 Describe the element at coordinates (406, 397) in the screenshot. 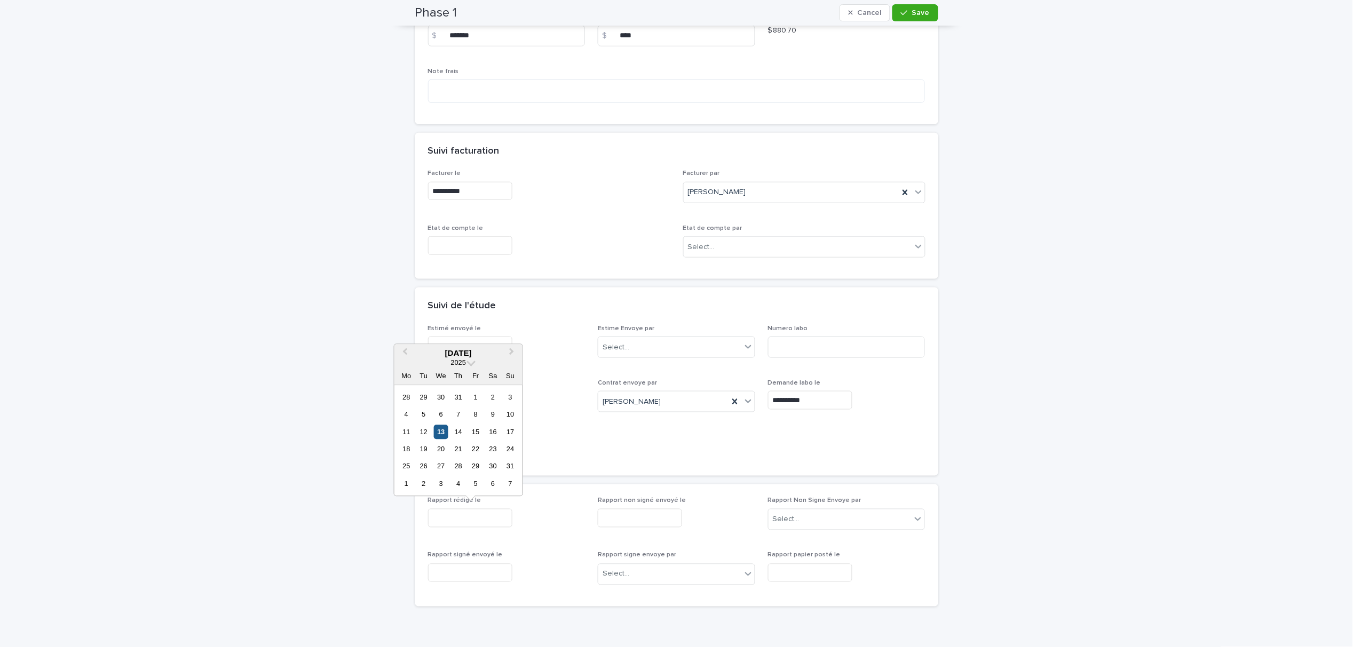

I see `div: Choose Monday, 28 July 2025` at that location.